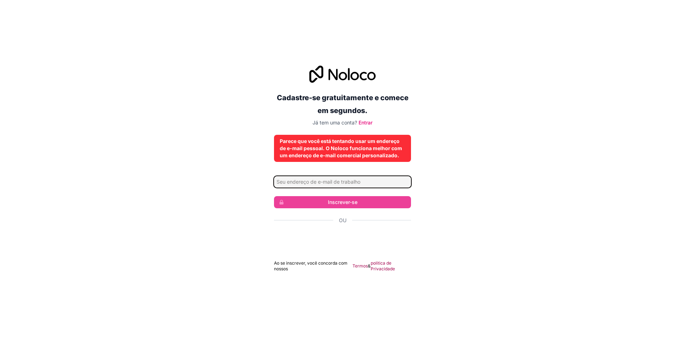 Image resolution: width=685 pixels, height=337 pixels. What do you see at coordinates (365, 122) in the screenshot?
I see `a: Entrar` at bounding box center [365, 122].